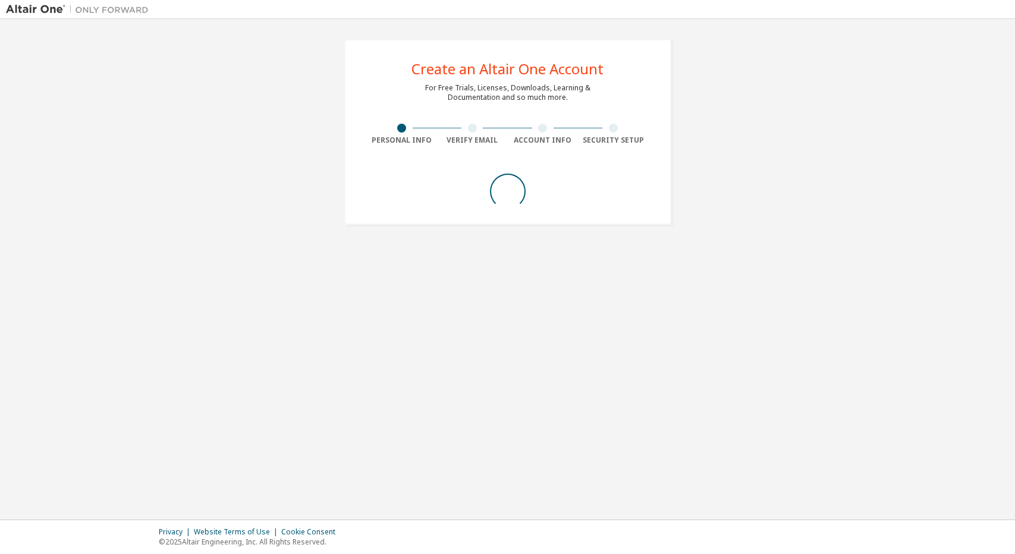 This screenshot has height=554, width=1015. Describe the element at coordinates (312, 532) in the screenshot. I see `div: Cookie Consent` at that location.